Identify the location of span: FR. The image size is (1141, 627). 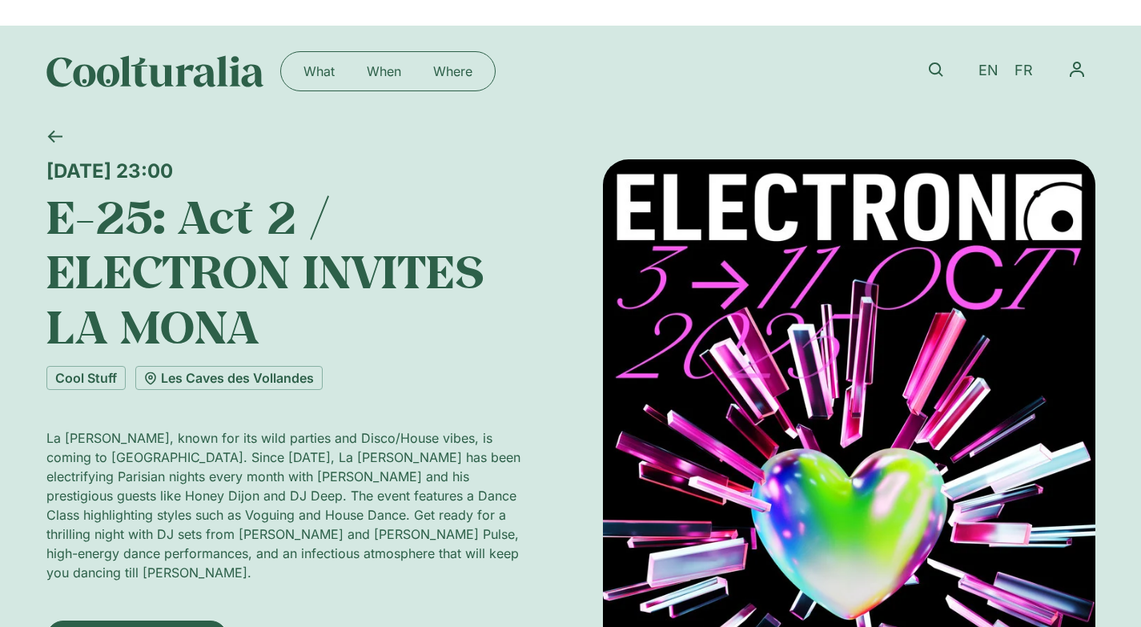
(1023, 70).